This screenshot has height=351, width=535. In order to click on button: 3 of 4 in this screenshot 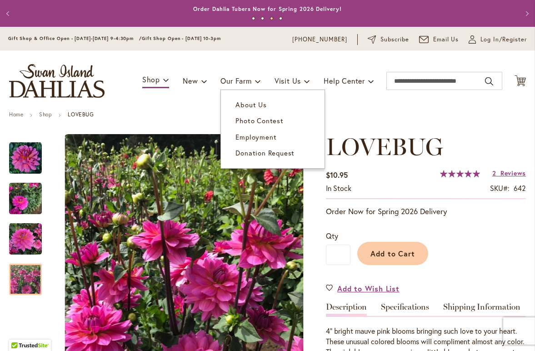, I will do `click(271, 18)`.